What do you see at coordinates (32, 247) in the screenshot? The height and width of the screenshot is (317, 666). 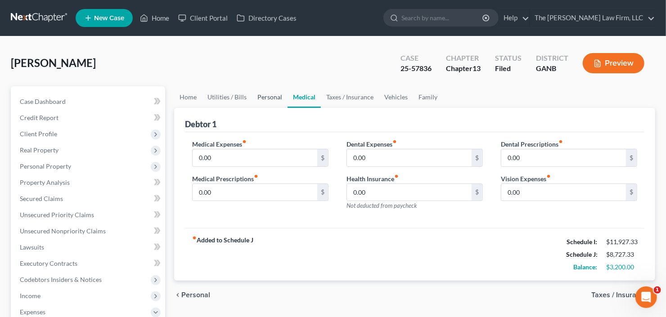 I see `span: Lawsuits` at bounding box center [32, 247].